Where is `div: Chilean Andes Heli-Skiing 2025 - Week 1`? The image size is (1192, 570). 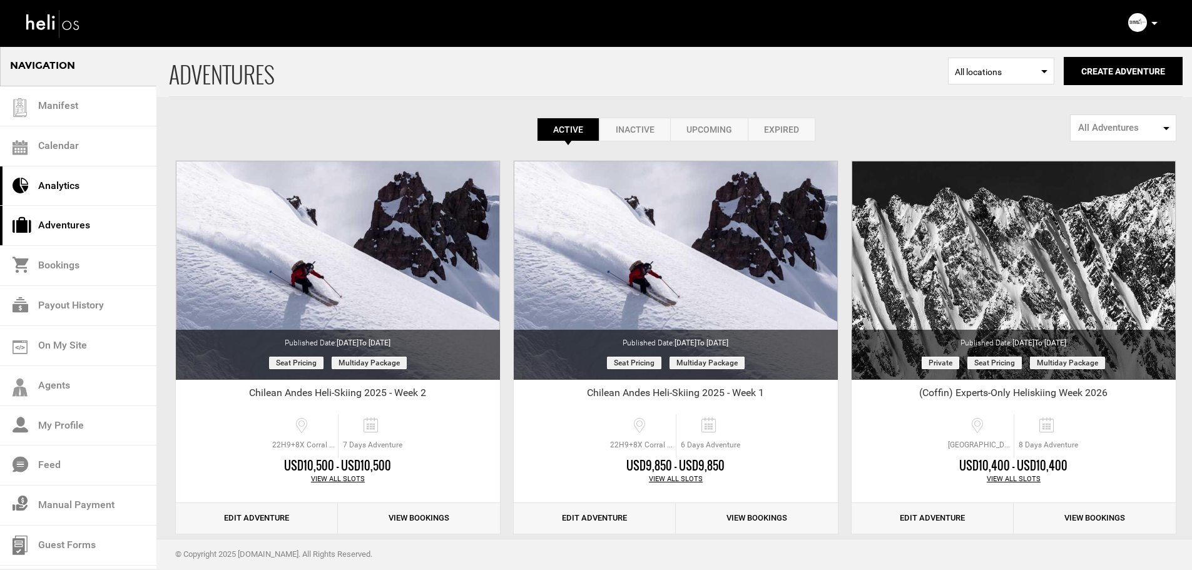 div: Chilean Andes Heli-Skiing 2025 - Week 1 is located at coordinates (676, 395).